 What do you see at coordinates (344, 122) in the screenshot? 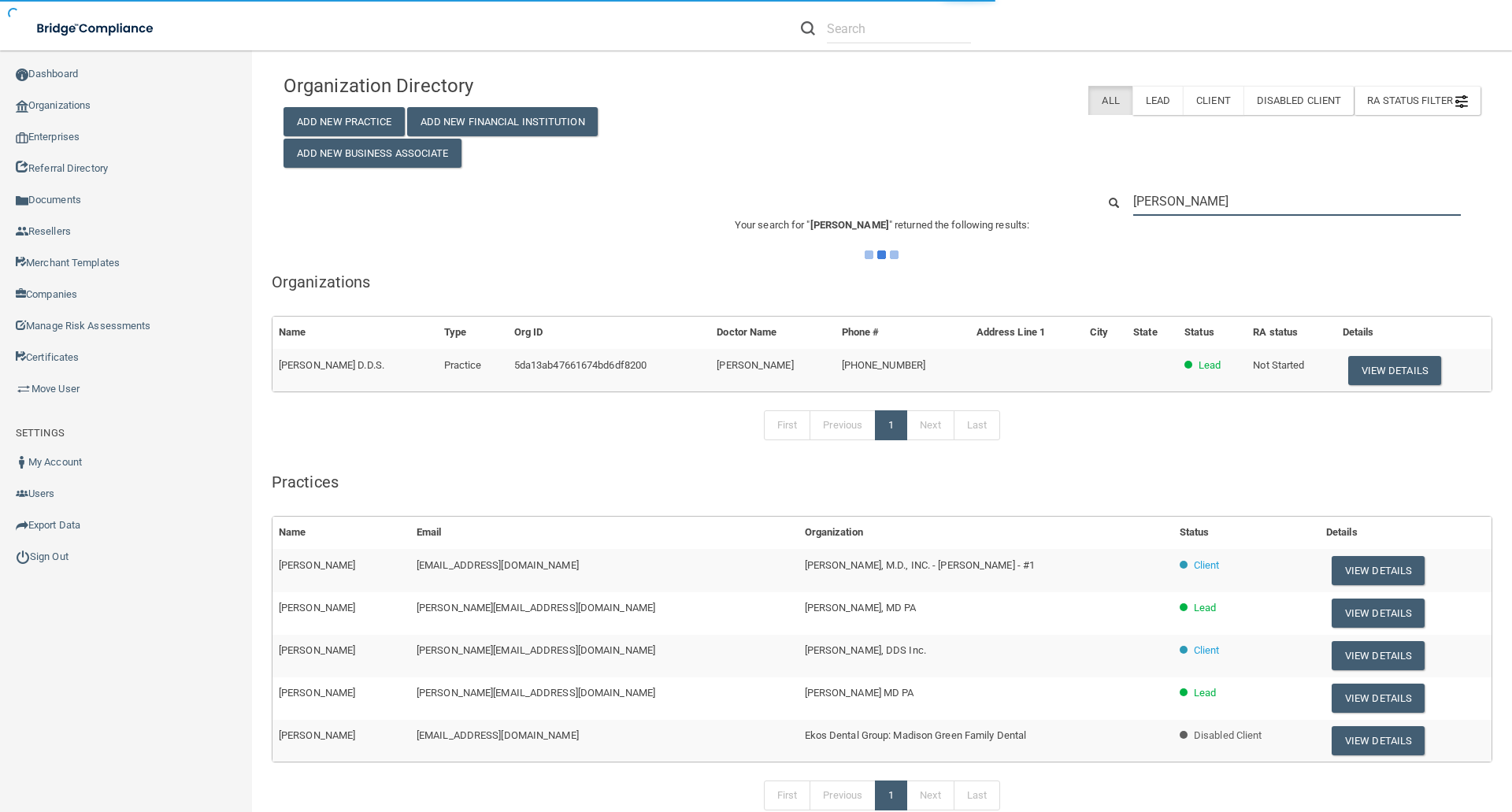
I see `button: Add New Practice` at bounding box center [344, 122].